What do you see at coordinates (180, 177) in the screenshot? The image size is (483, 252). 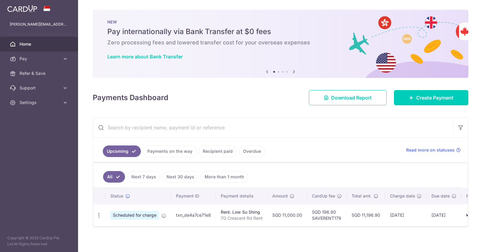 I see `a: Next 30 days` at bounding box center [180, 177].